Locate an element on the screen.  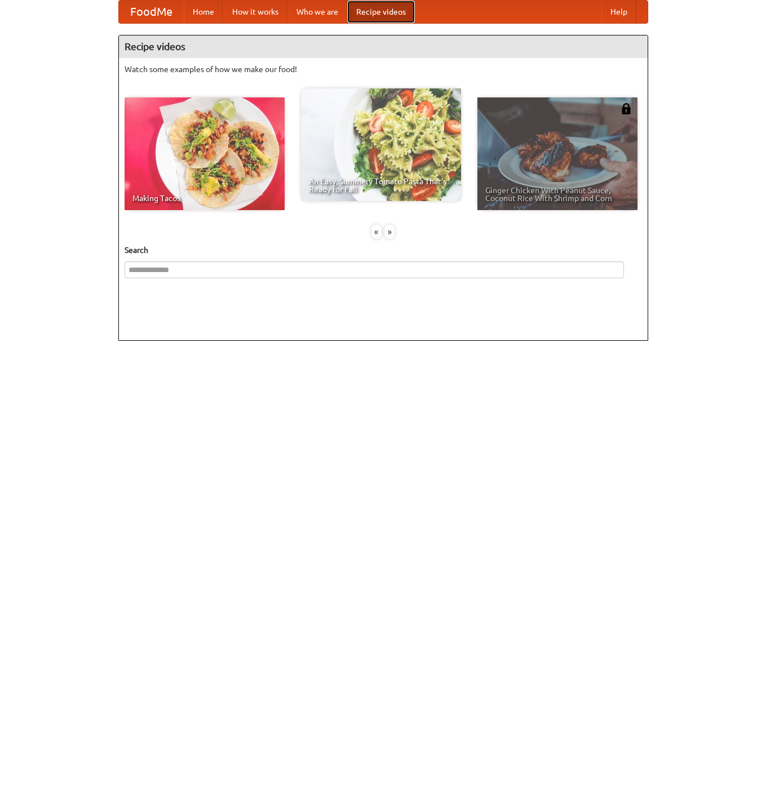
span: Making Tacos is located at coordinates (204, 198).